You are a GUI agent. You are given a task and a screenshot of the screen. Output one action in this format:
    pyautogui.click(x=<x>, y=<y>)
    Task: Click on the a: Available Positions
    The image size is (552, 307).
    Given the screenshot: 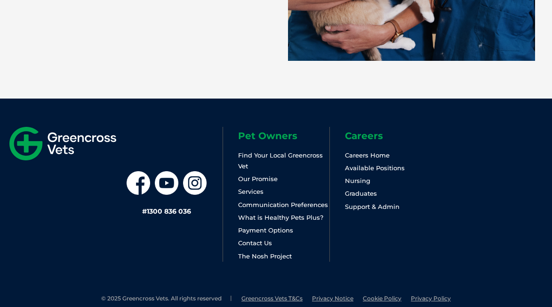 What is the action you would take?
    pyautogui.click(x=375, y=168)
    